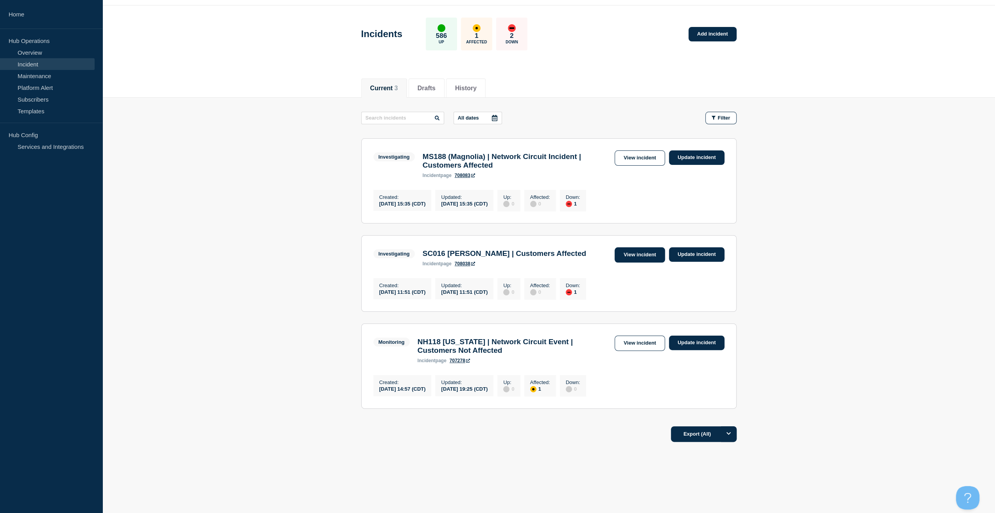  Describe the element at coordinates (384, 88) in the screenshot. I see `button: Current 3` at that location.